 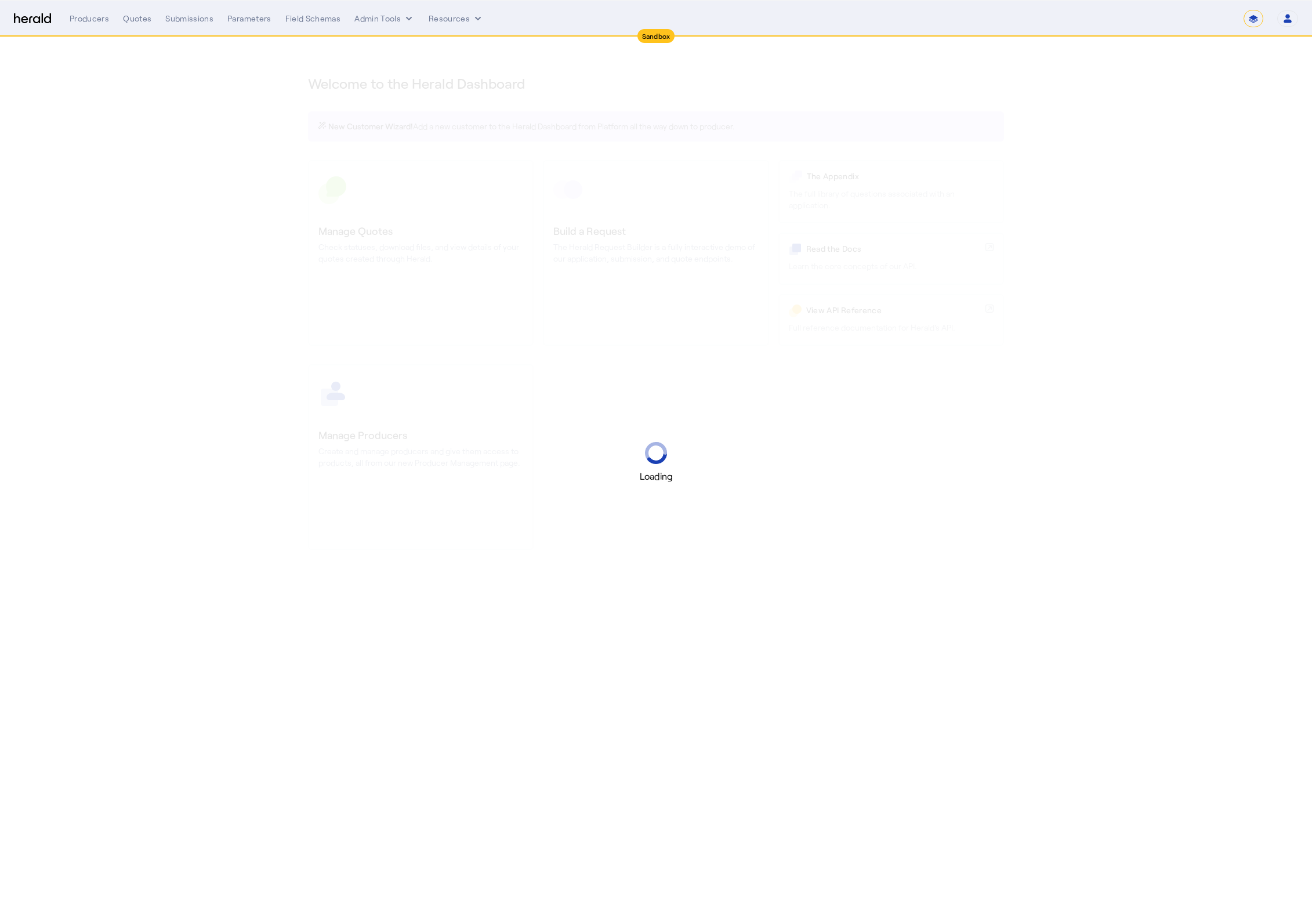 I want to click on div: Submissions, so click(x=189, y=19).